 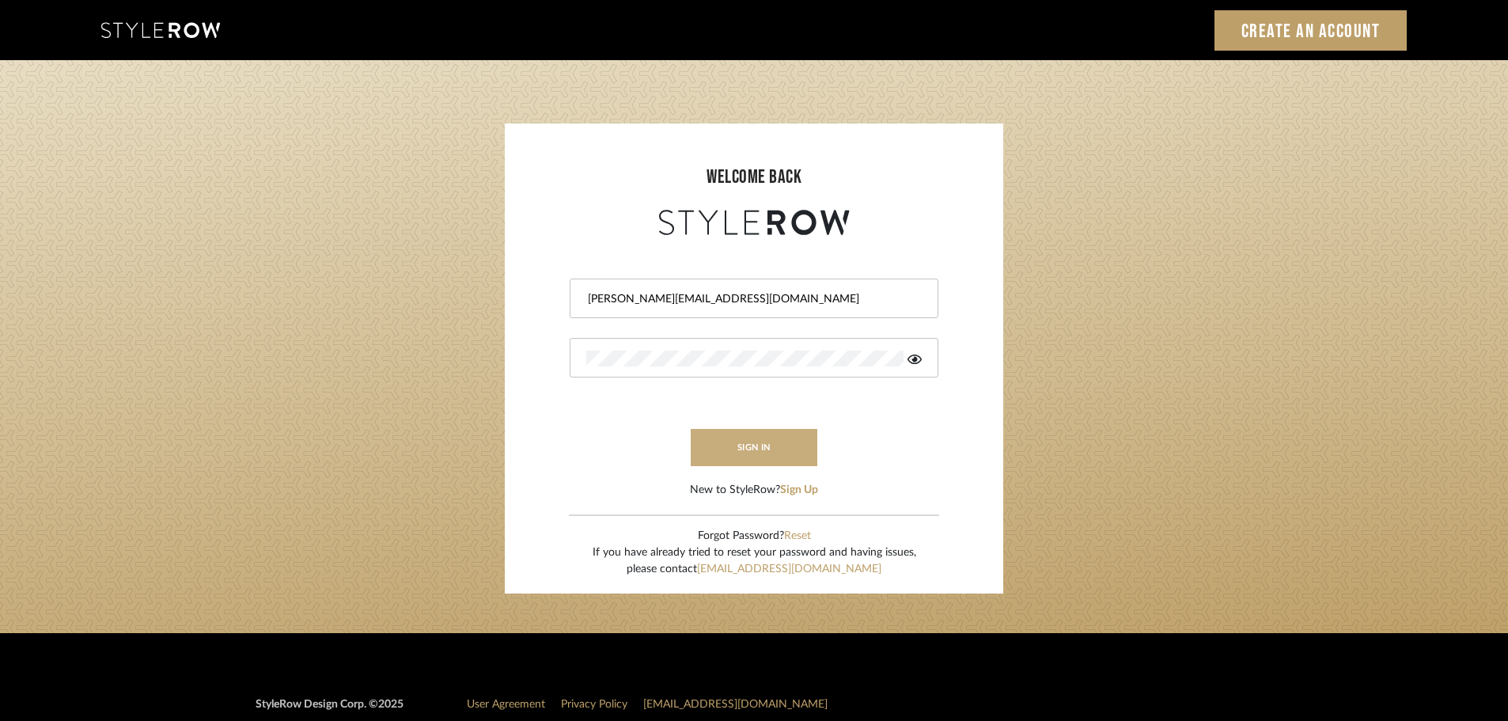 I want to click on div: If you have already tried to reset your password and having issues, please contact, so click(x=754, y=561).